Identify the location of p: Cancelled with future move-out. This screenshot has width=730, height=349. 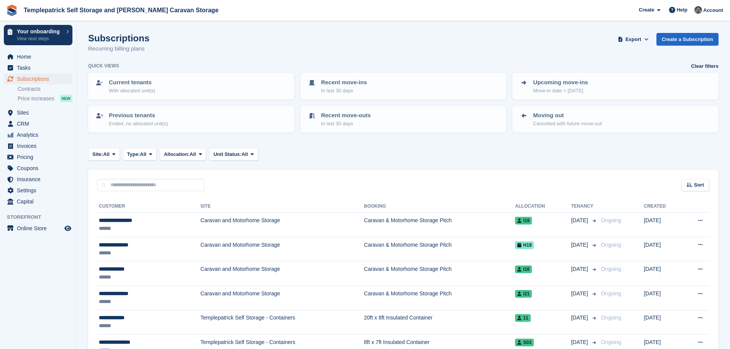
(567, 124).